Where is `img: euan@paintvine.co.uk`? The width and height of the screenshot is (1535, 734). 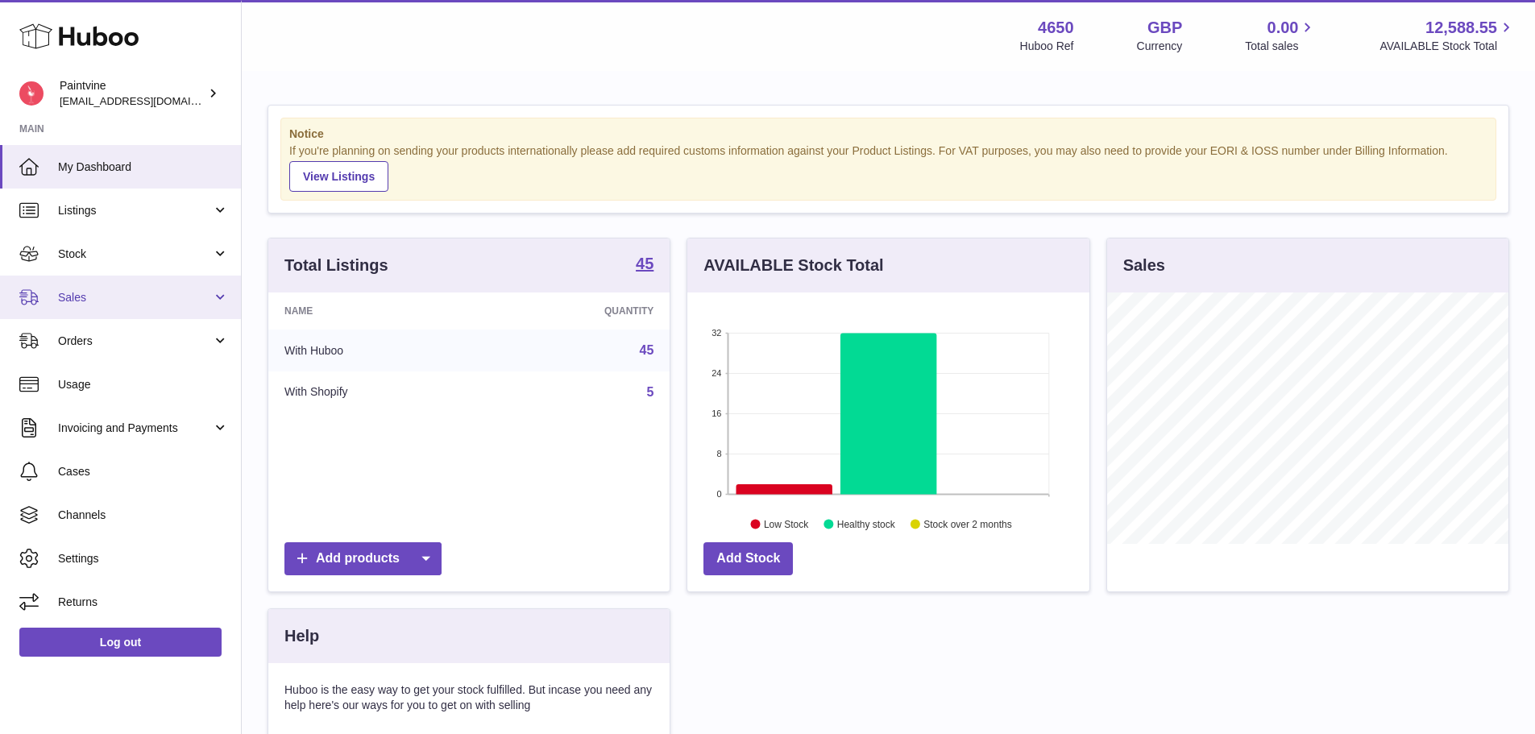
img: euan@paintvine.co.uk is located at coordinates (31, 93).